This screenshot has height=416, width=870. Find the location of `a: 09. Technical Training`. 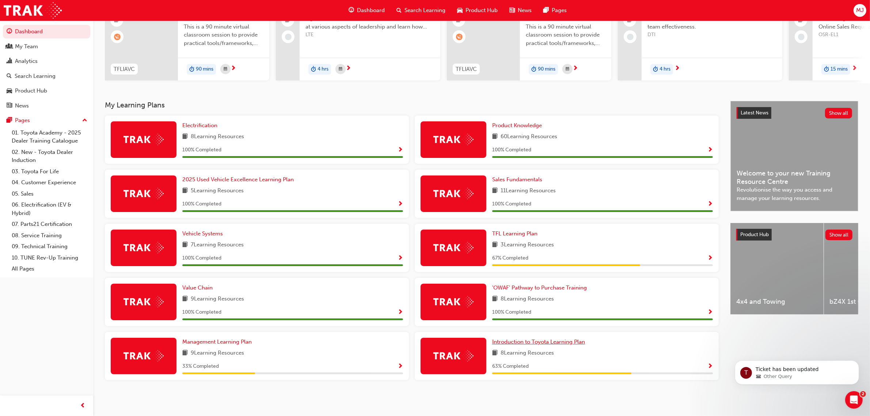

a: 09. Technical Training is located at coordinates (49, 246).